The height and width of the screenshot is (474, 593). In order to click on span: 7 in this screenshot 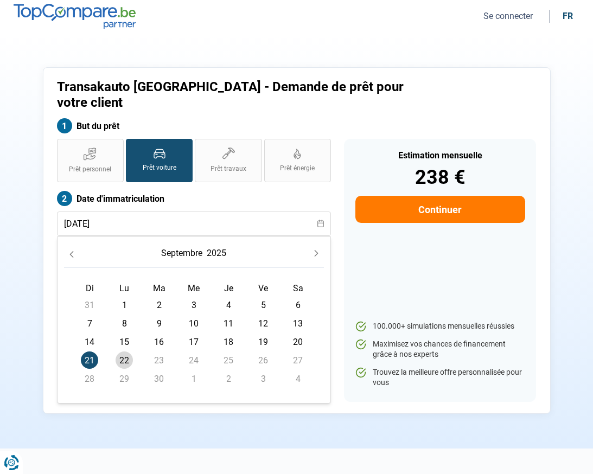, I will do `click(89, 323)`.